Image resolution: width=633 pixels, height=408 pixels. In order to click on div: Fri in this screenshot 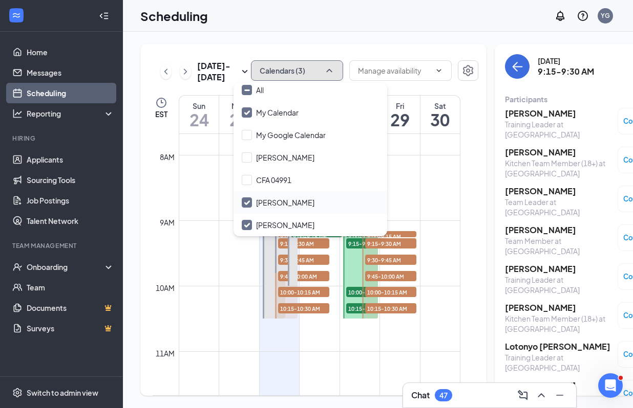, I will do `click(400, 106)`.